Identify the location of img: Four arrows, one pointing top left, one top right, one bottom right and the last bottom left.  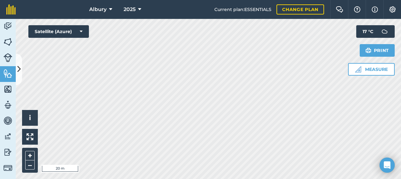
(30, 137).